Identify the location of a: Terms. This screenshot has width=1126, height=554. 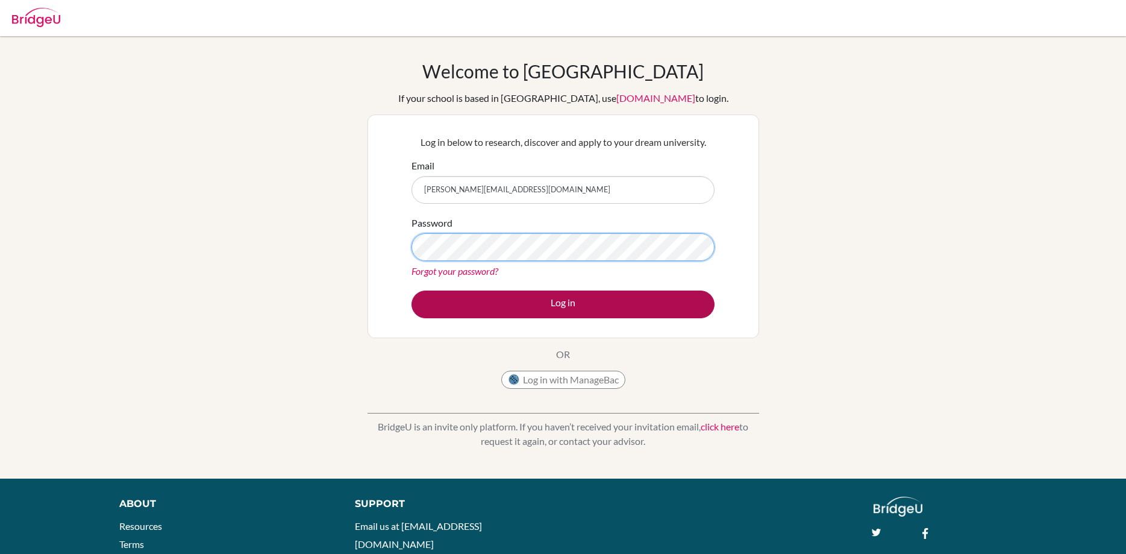
(131, 543).